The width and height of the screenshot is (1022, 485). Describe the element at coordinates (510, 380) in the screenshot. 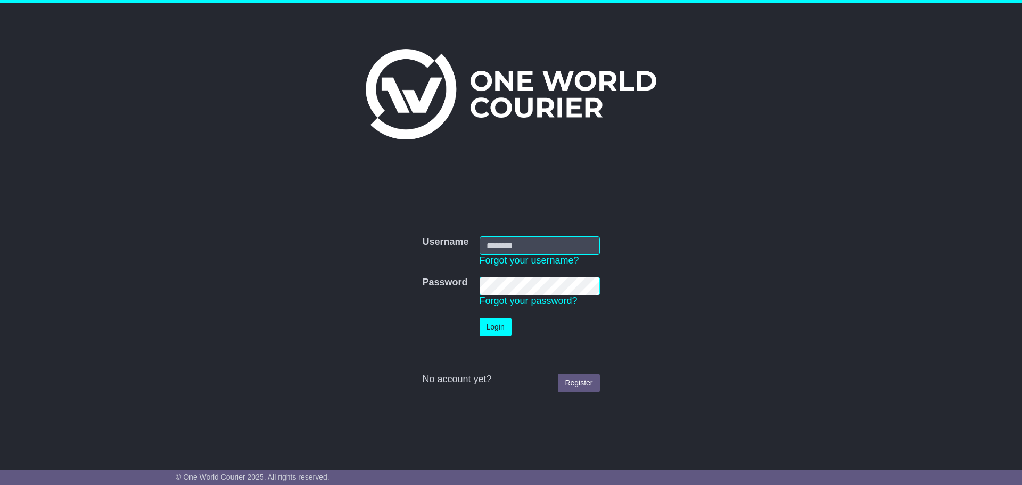

I see `div: No account yet?` at that location.